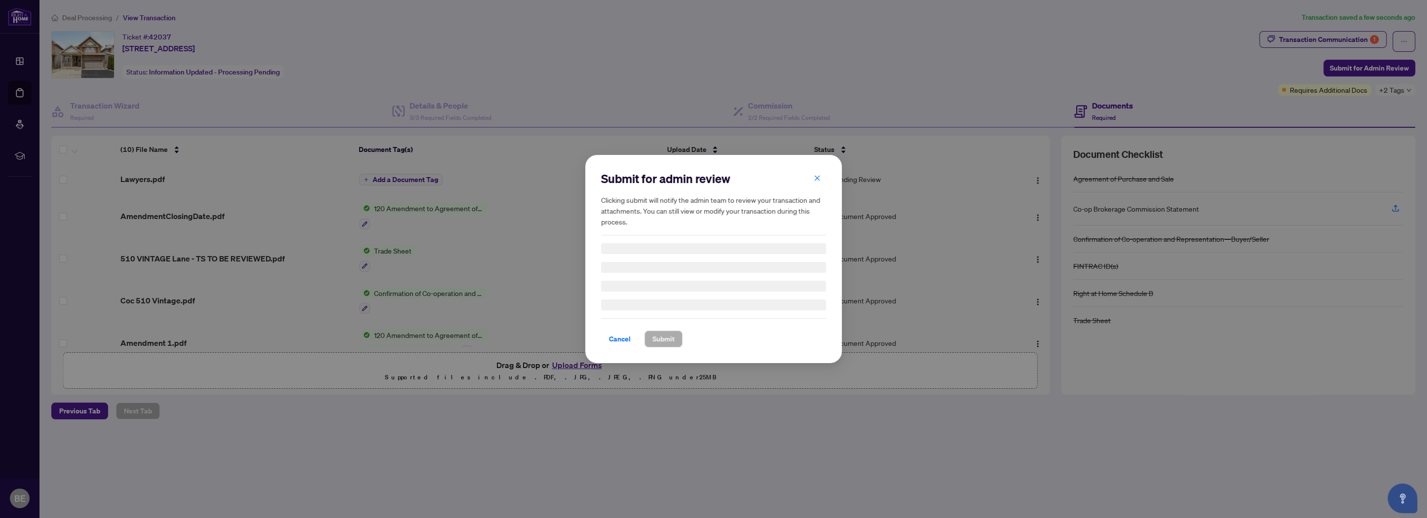  What do you see at coordinates (714, 179) in the screenshot?
I see `h2: Submit for admin review` at bounding box center [714, 179].